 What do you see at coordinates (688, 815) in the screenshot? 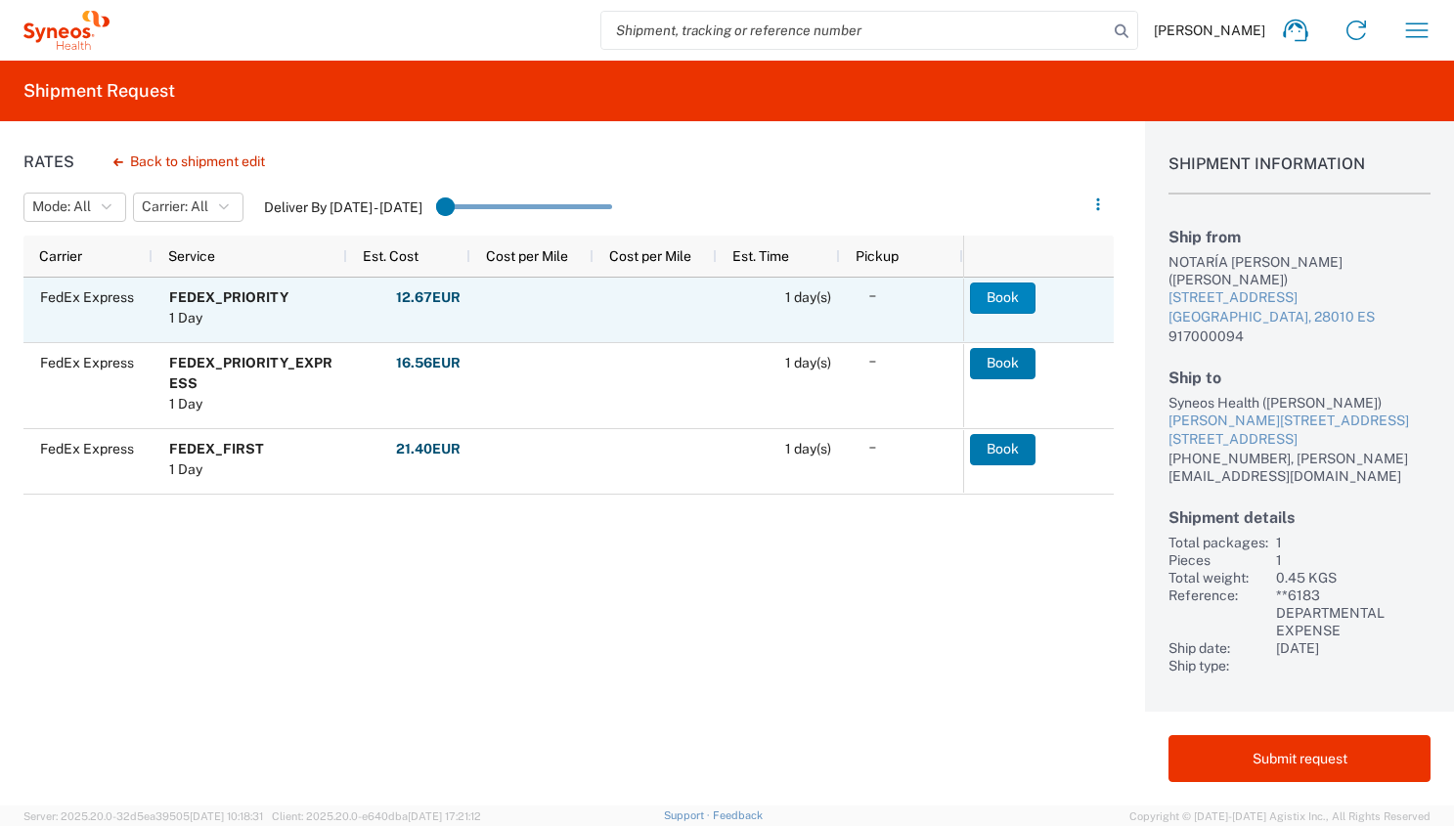
I see `a: Support` at bounding box center [688, 815].